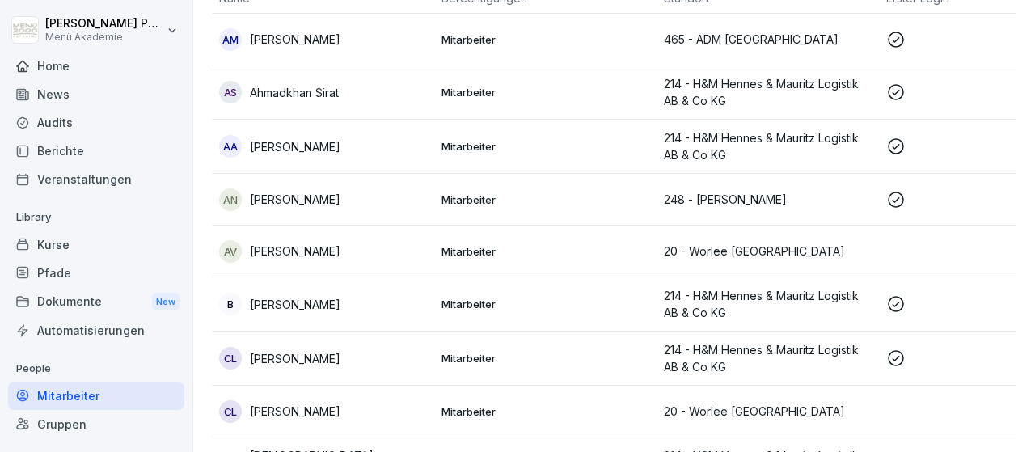 The width and height of the screenshot is (1035, 452). Describe the element at coordinates (96, 395) in the screenshot. I see `div: Mitarbeiter` at that location.